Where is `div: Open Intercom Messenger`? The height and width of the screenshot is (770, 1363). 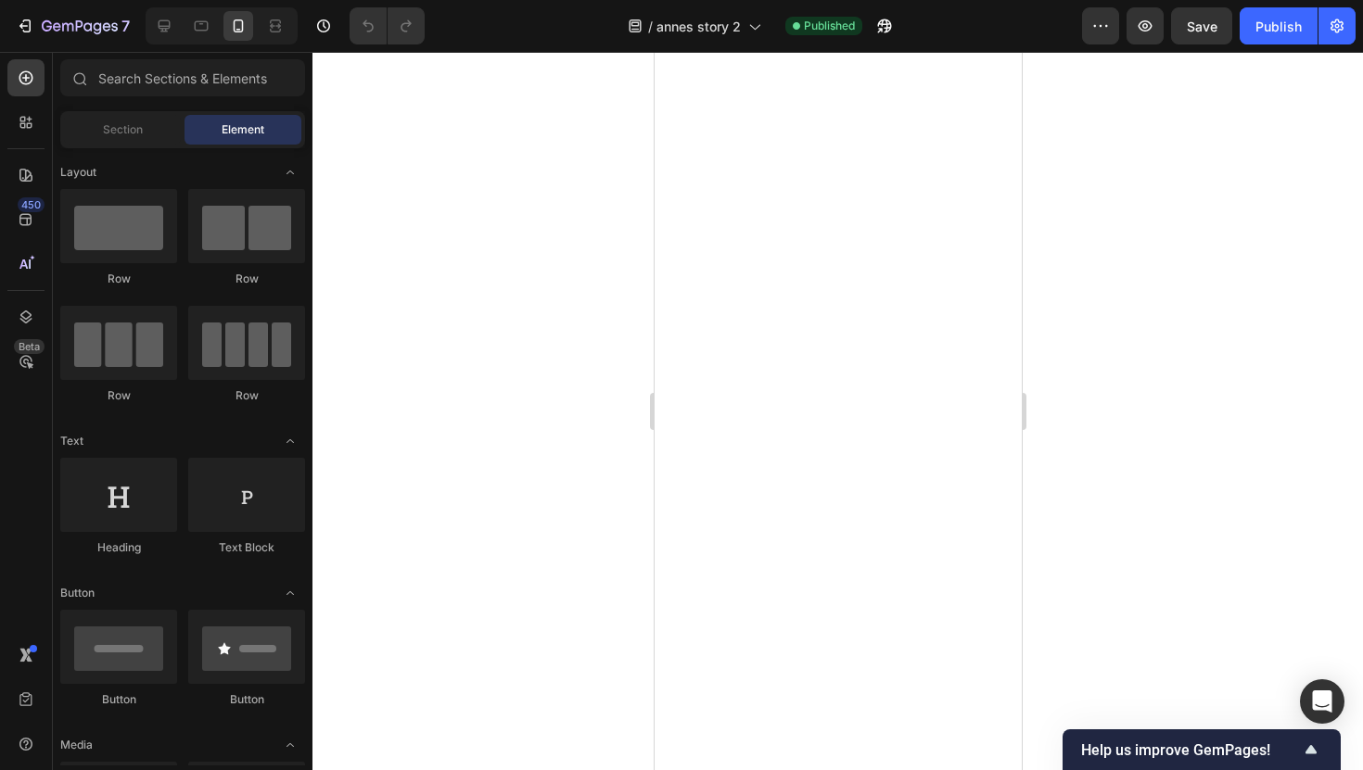 div: Open Intercom Messenger is located at coordinates (1322, 702).